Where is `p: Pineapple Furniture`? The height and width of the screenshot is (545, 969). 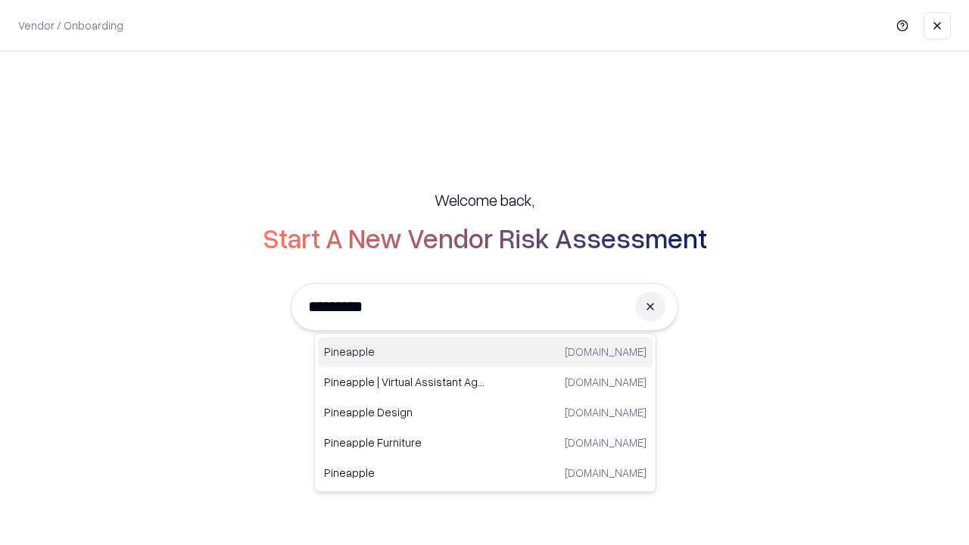
p: Pineapple Furniture is located at coordinates (404, 442).